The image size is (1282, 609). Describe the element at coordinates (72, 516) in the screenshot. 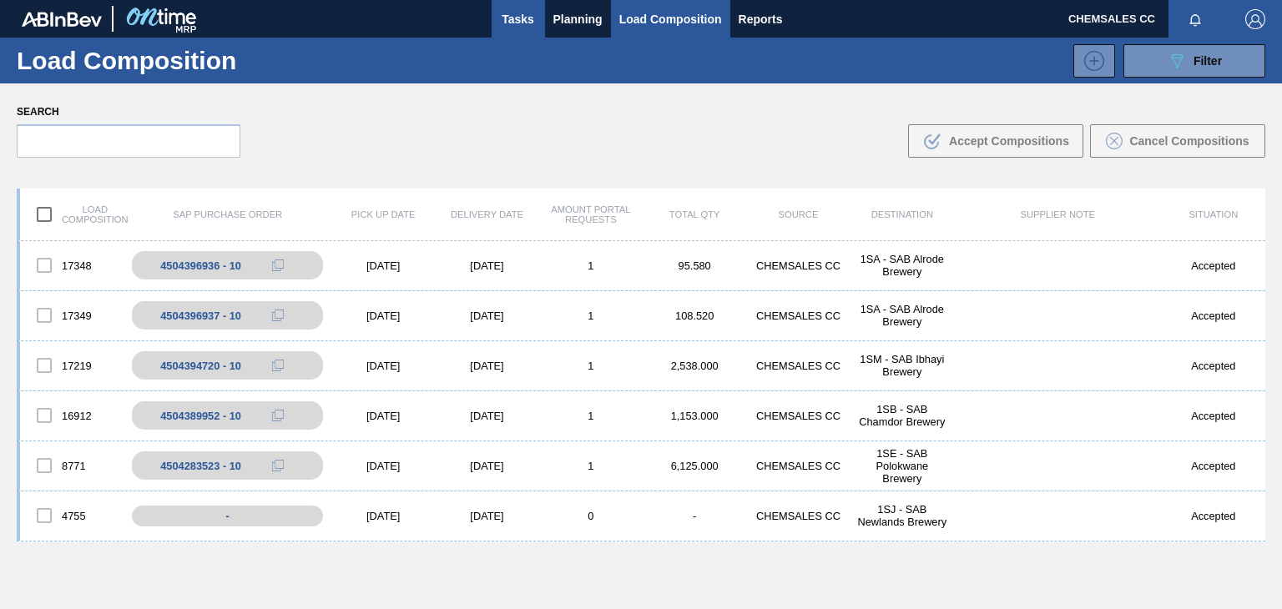

I see `div: 4755` at that location.